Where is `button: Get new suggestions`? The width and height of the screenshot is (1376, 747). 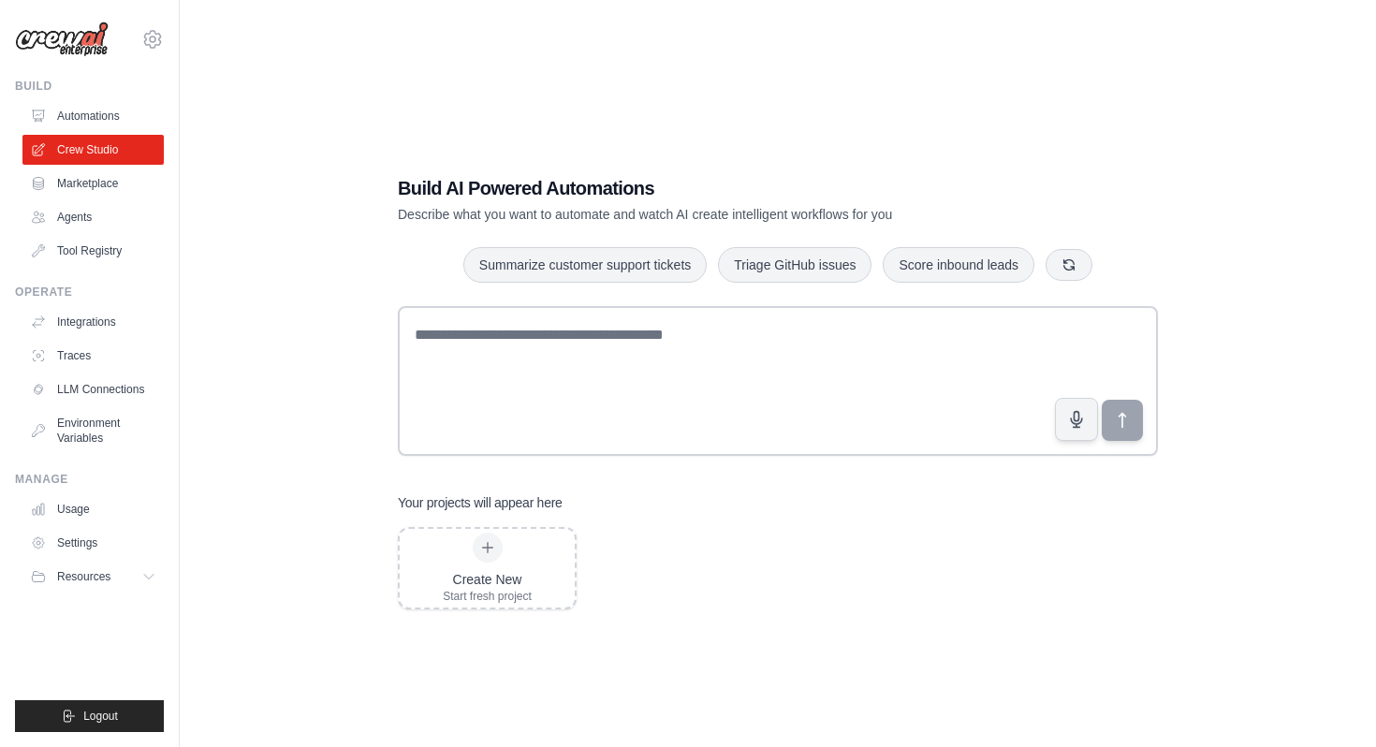
button: Get new suggestions is located at coordinates (1069, 265).